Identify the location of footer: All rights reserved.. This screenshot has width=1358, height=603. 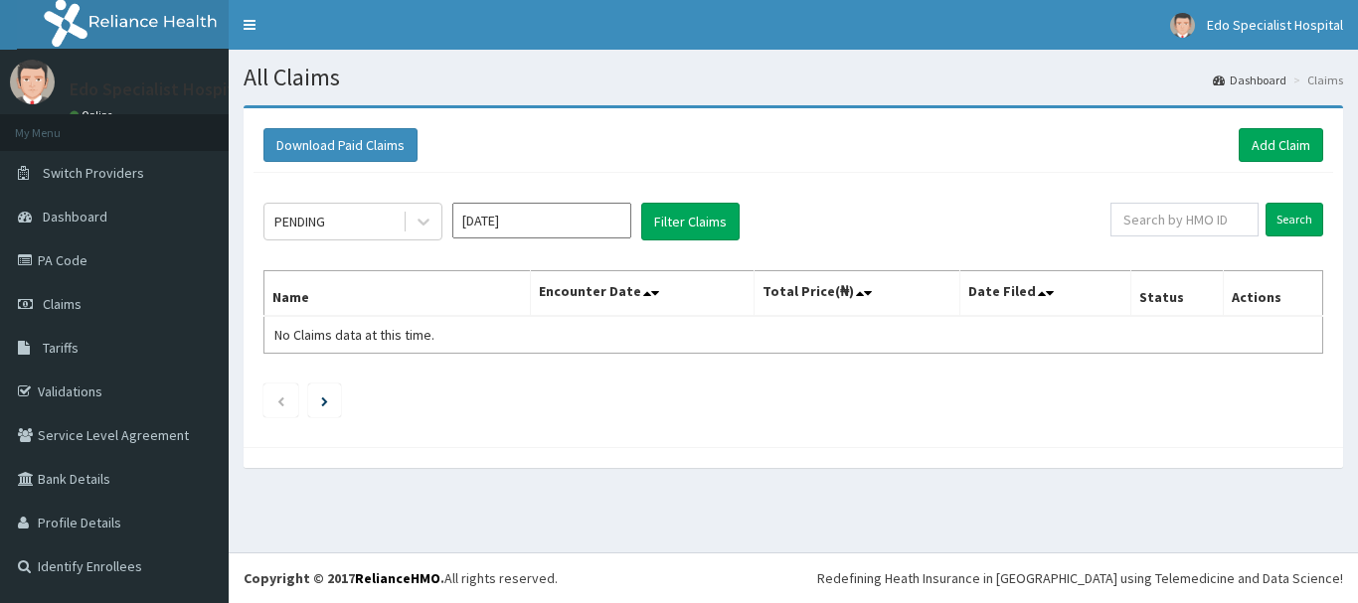
(793, 578).